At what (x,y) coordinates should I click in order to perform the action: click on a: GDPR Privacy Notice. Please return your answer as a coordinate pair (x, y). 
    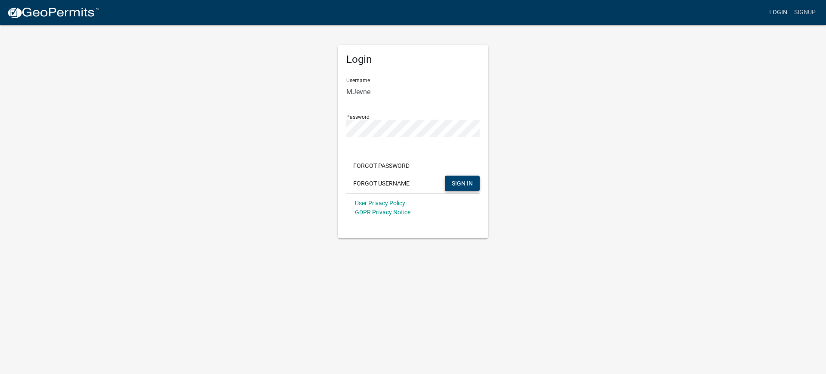
    Looking at the image, I should click on (382, 212).